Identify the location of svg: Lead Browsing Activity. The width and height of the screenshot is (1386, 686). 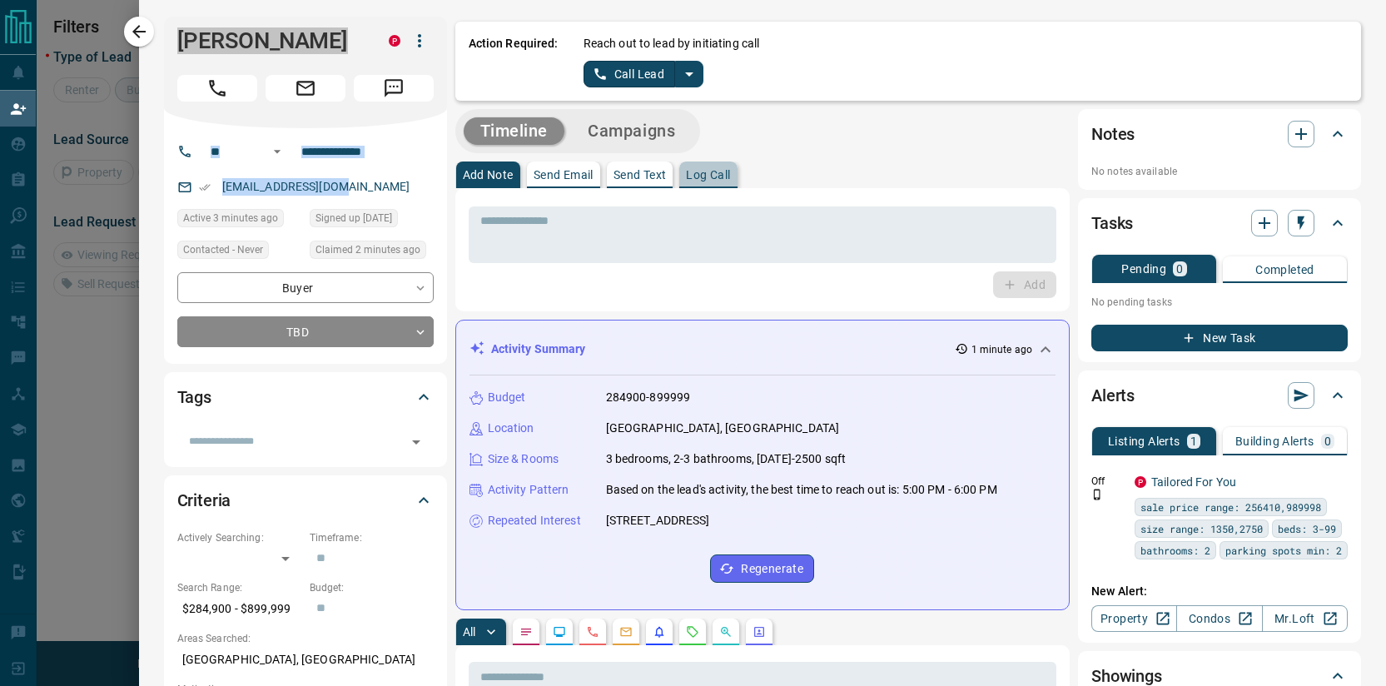
(559, 632).